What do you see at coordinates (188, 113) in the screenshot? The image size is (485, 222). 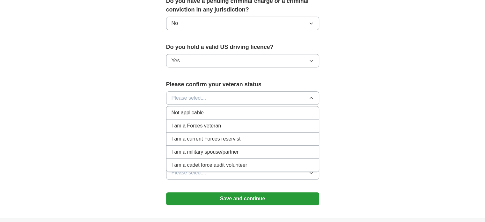 I see `span: Not applicable` at bounding box center [188, 113].